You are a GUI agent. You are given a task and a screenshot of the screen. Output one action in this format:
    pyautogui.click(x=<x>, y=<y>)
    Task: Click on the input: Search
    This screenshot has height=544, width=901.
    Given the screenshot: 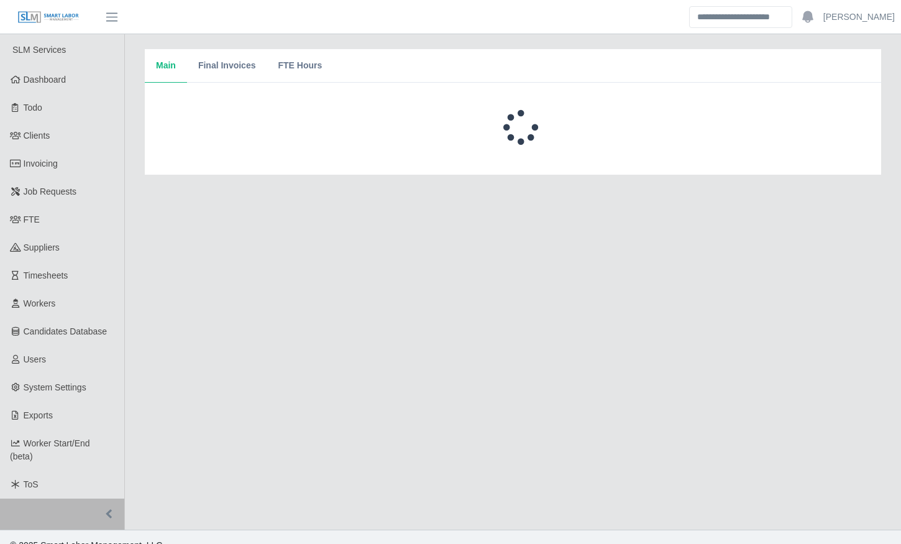 What is the action you would take?
    pyautogui.click(x=741, y=17)
    